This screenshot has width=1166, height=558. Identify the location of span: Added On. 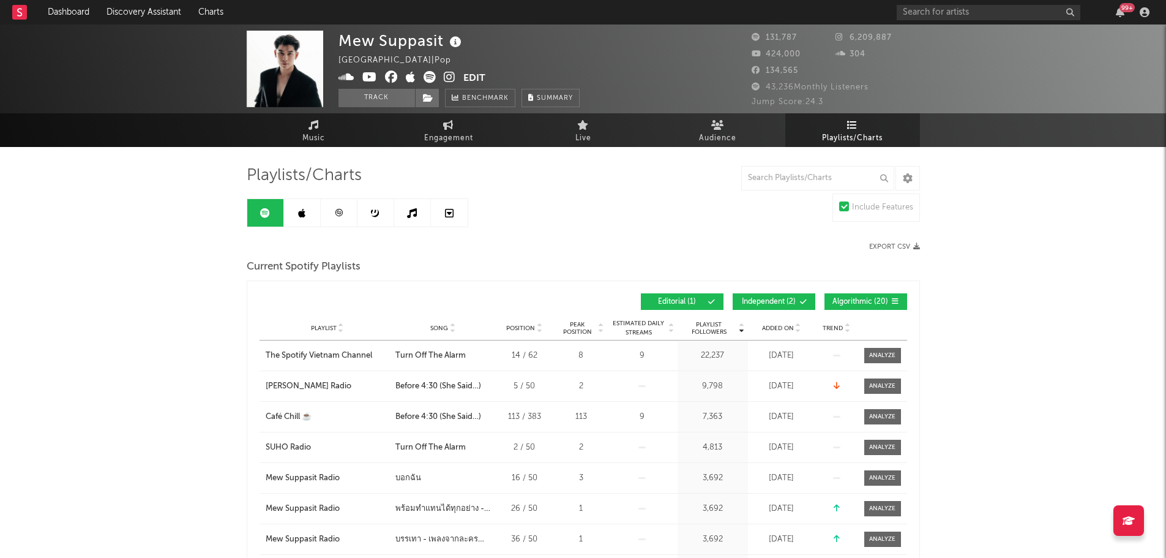
(778, 328).